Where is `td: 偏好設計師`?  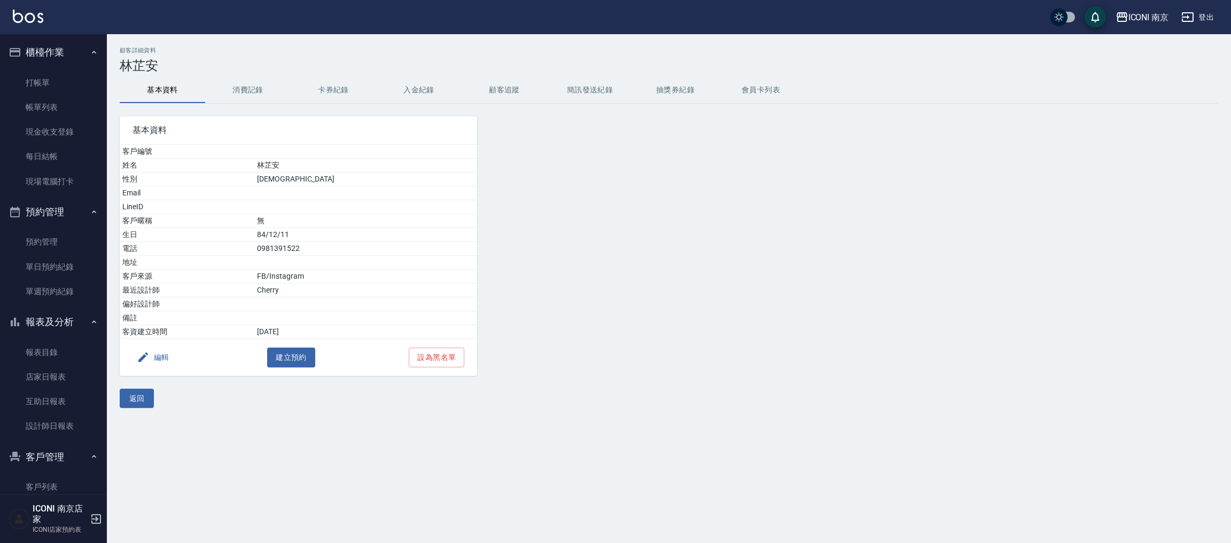
td: 偏好設計師 is located at coordinates (187, 305).